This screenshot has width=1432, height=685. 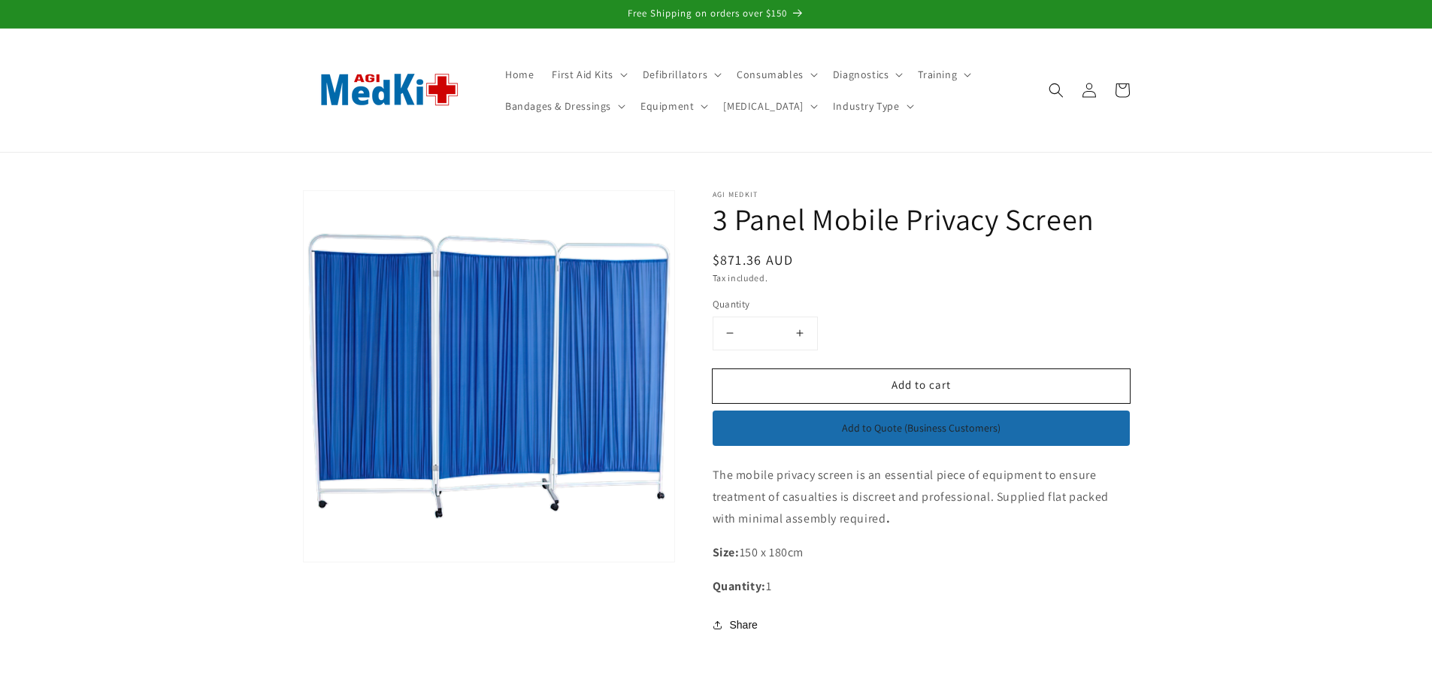 What do you see at coordinates (675, 74) in the screenshot?
I see `span: Defibrillators` at bounding box center [675, 74].